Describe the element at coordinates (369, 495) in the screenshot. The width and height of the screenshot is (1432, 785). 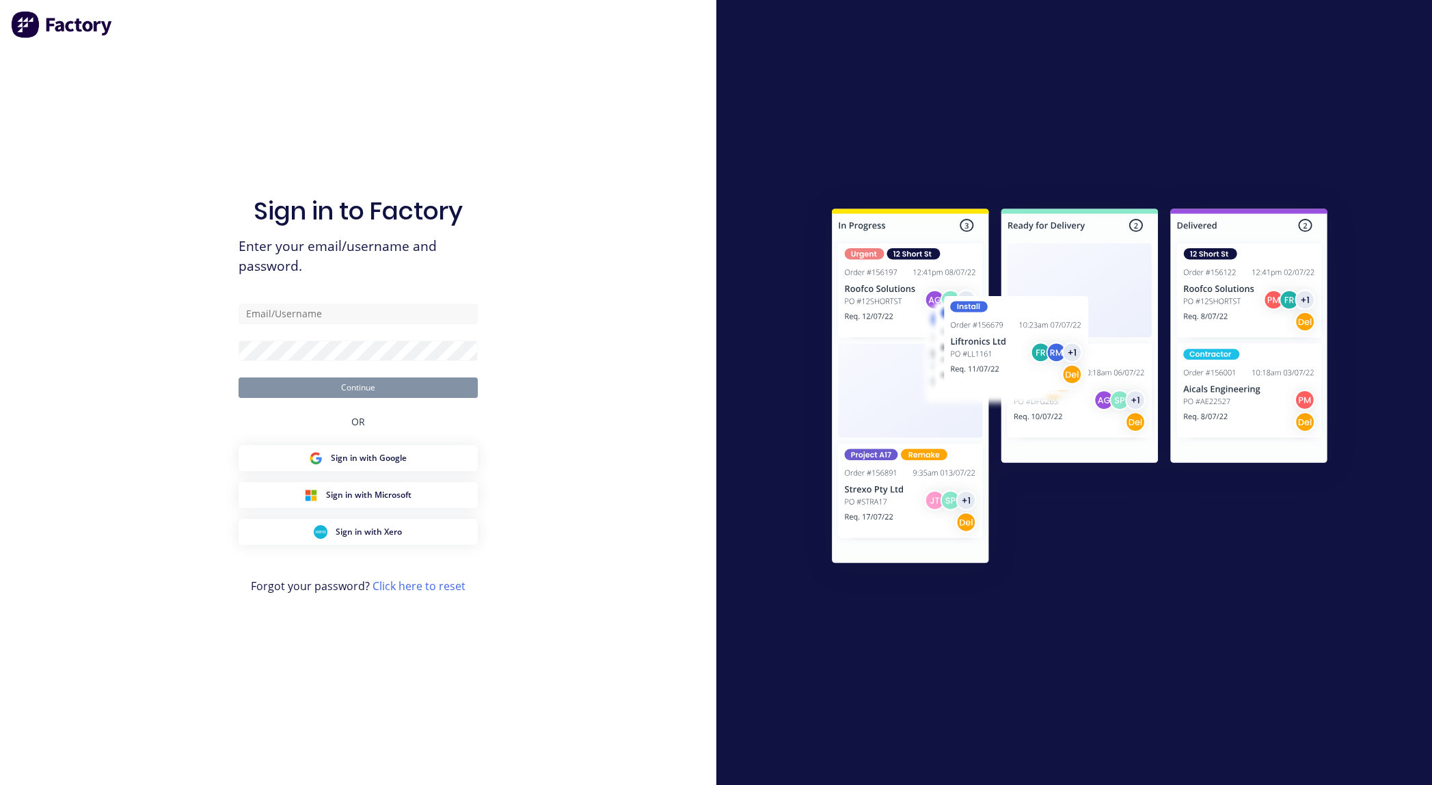
I see `span: Sign in with Microsoft` at that location.